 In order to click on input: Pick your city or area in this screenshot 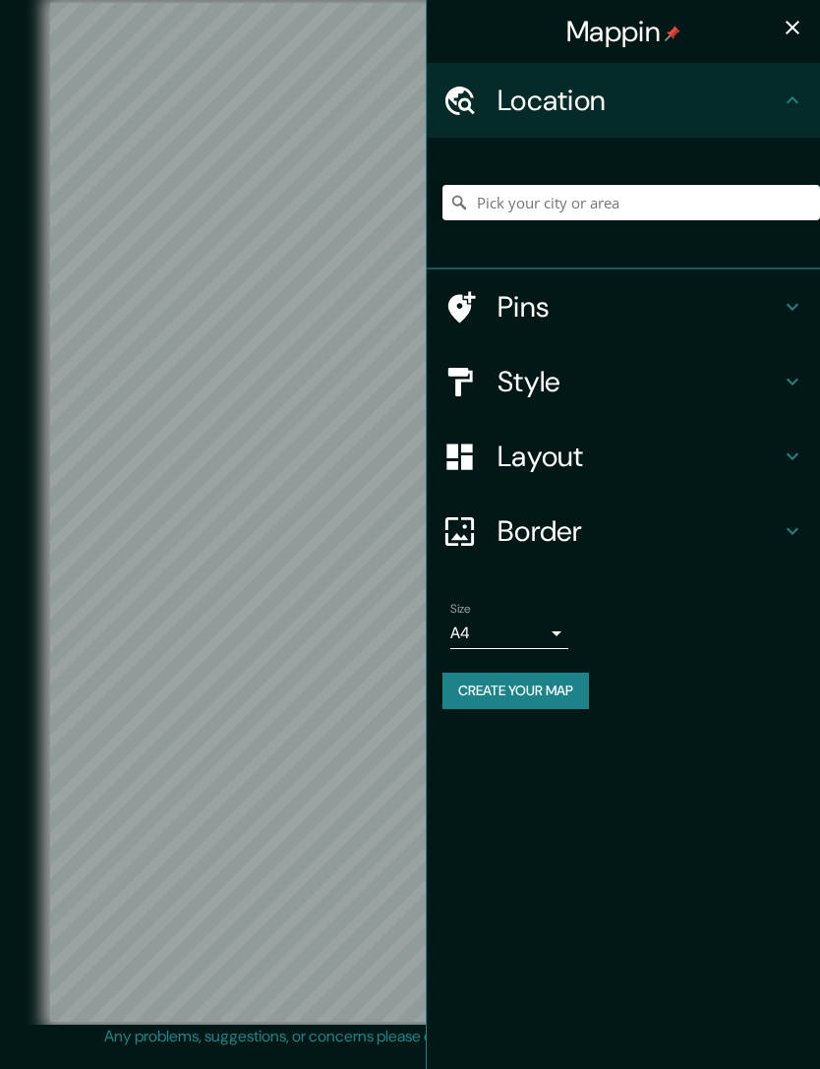, I will do `click(631, 203)`.